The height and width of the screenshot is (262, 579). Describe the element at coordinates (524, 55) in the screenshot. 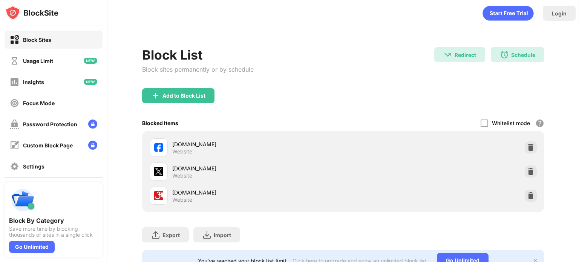

I see `div: Schedule` at that location.